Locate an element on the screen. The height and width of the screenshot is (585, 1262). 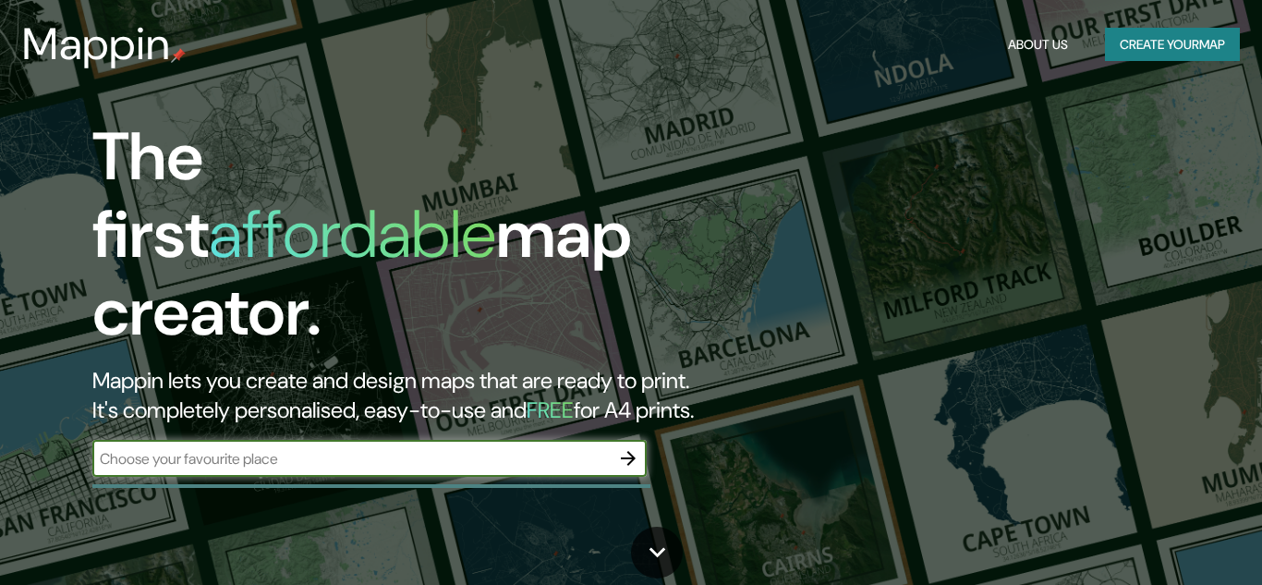
img: mappin-pin is located at coordinates (178, 55).